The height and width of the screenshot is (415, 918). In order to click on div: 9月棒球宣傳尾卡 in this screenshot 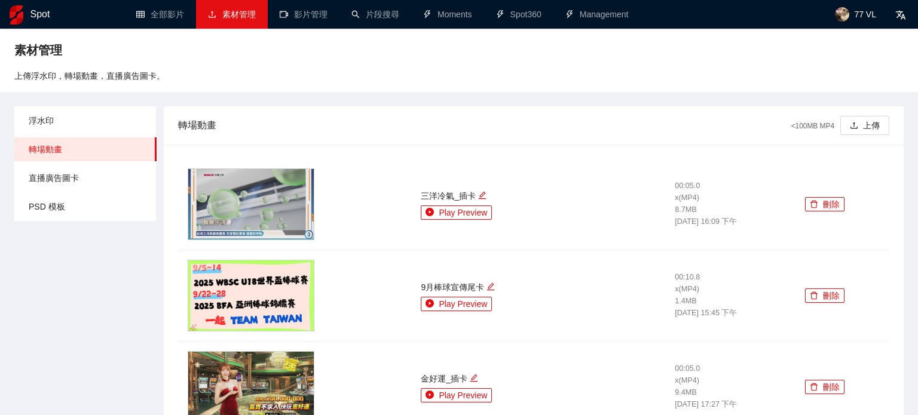, I will do `click(538, 287)`.